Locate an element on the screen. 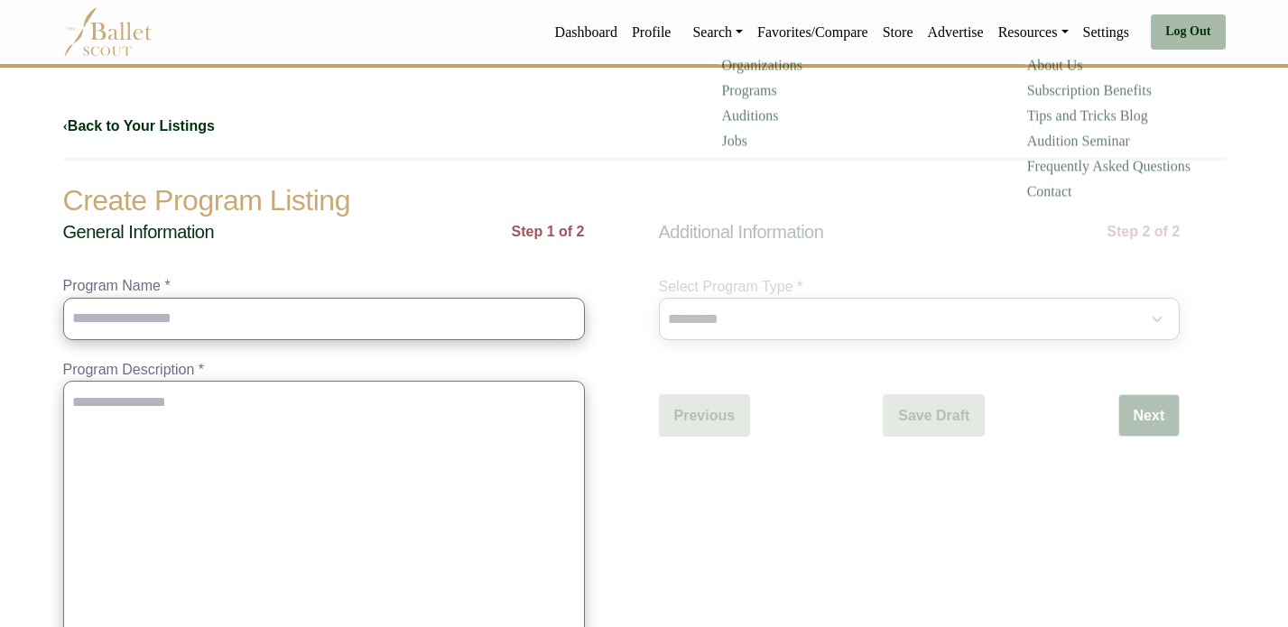 Image resolution: width=1288 pixels, height=627 pixels. label: Program Description * is located at coordinates (137, 370).